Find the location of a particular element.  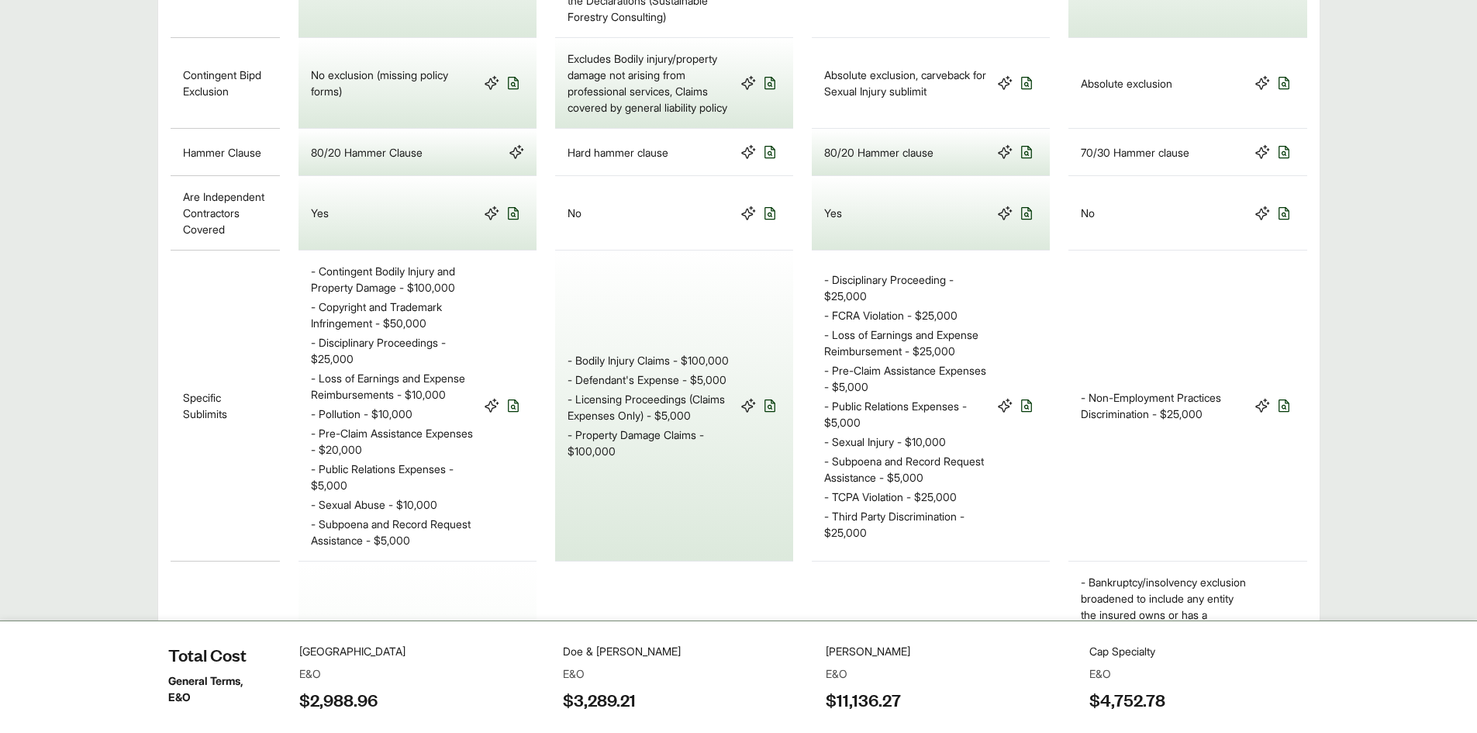

div: 80/20 Hammer clause is located at coordinates (878, 152).